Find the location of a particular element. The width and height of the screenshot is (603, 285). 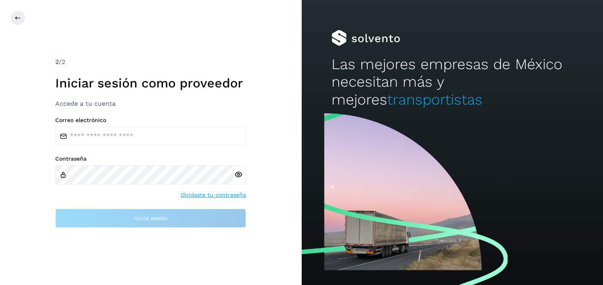

h2: Las mejores empresas de México necesitan más y mejores is located at coordinates (452, 82).